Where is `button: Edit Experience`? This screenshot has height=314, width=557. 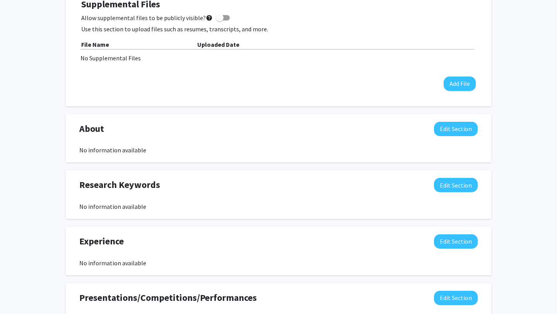 button: Edit Experience is located at coordinates (456, 241).